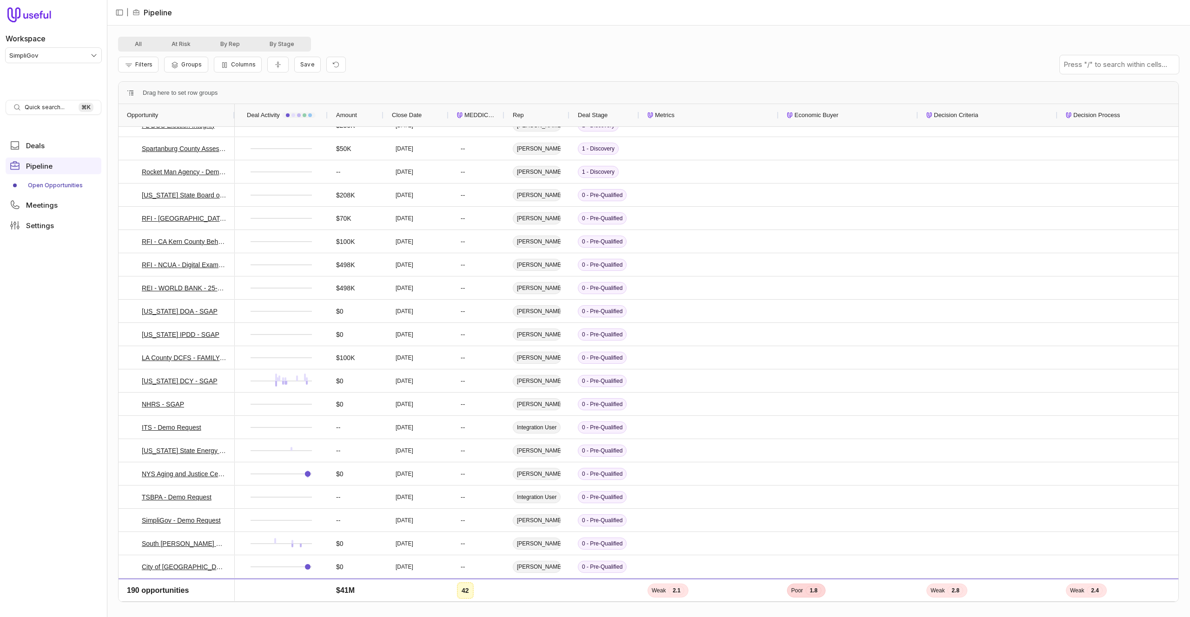 The image size is (1190, 617). What do you see at coordinates (86, 107) in the screenshot?
I see `kbd: ⌘ K` at bounding box center [86, 107].